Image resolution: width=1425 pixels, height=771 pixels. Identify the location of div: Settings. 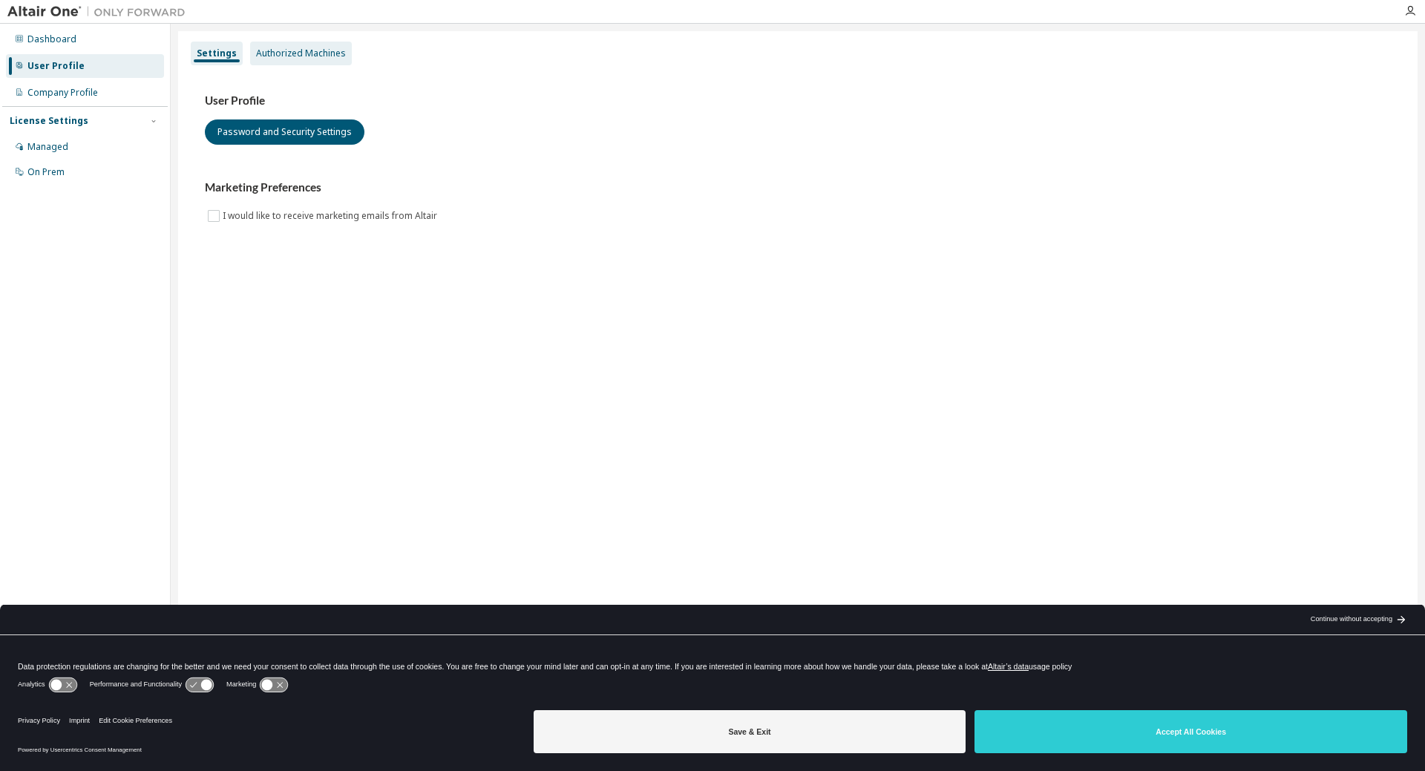
(217, 53).